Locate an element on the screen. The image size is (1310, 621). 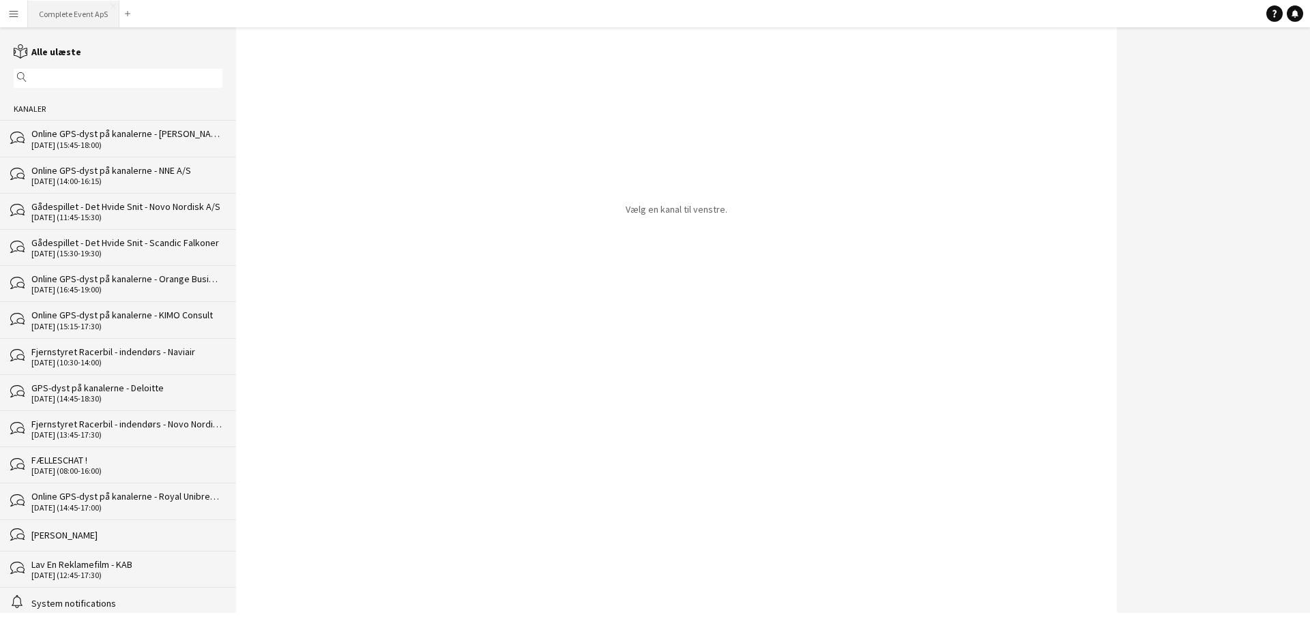
div: Gådespillet - Det Hvide Snit - Scandic Falkoner is located at coordinates (127, 243).